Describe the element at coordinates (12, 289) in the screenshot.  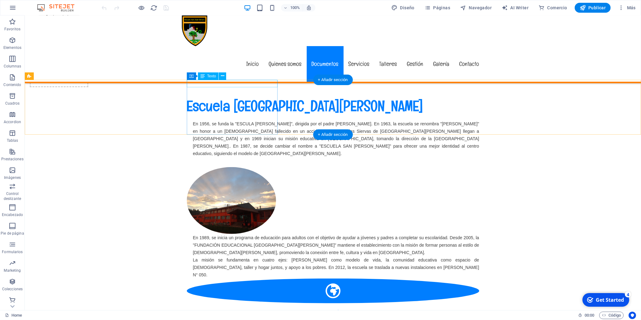
I see `p: Colecciones` at that location.